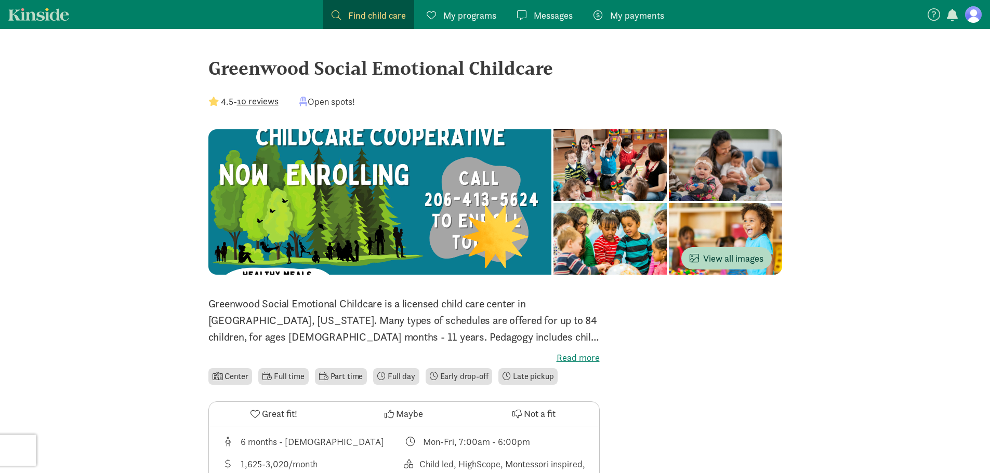 The width and height of the screenshot is (990, 473). What do you see at coordinates (404, 358) in the screenshot?
I see `label: Read more` at bounding box center [404, 358].